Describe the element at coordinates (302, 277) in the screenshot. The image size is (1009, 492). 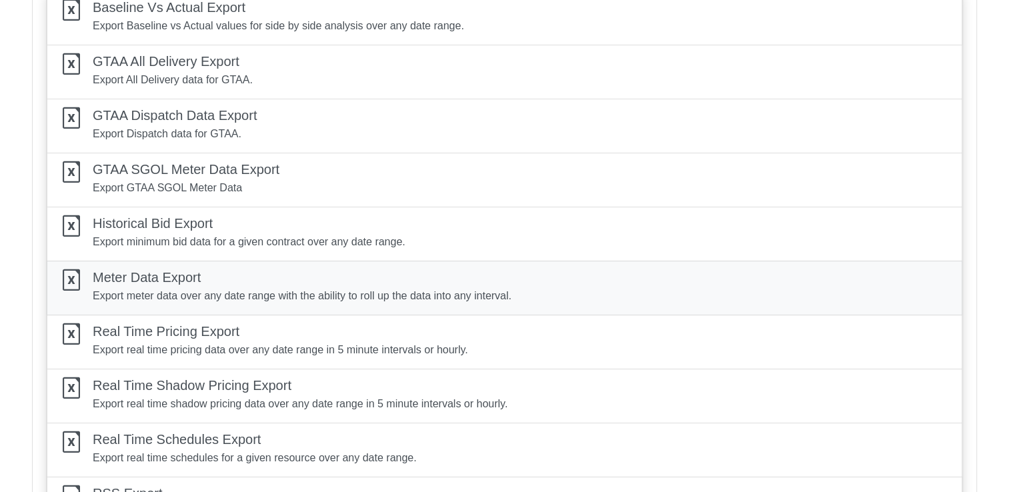
I see `h5: Meter Data Export` at that location.